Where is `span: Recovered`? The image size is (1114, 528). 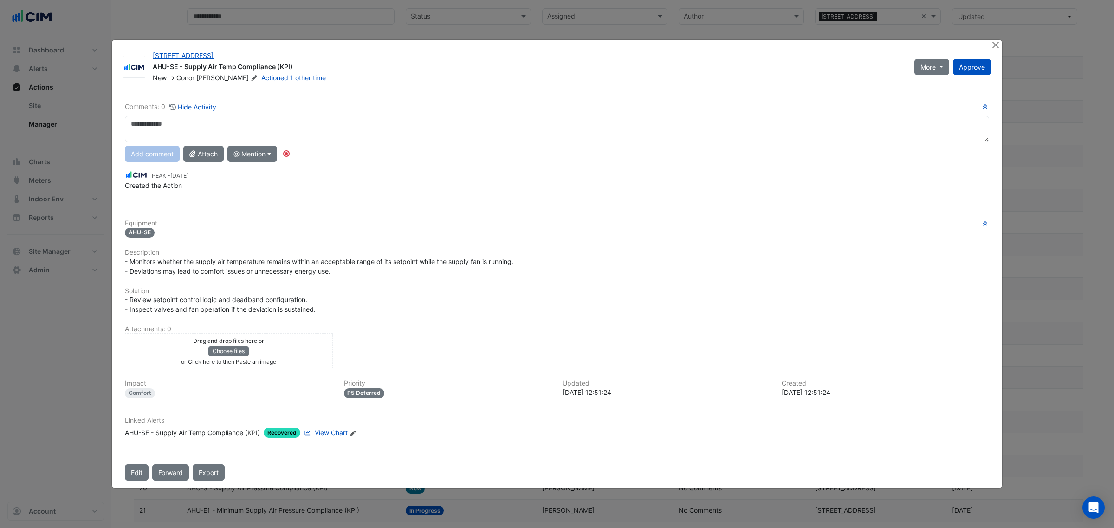 span: Recovered is located at coordinates (282, 432).